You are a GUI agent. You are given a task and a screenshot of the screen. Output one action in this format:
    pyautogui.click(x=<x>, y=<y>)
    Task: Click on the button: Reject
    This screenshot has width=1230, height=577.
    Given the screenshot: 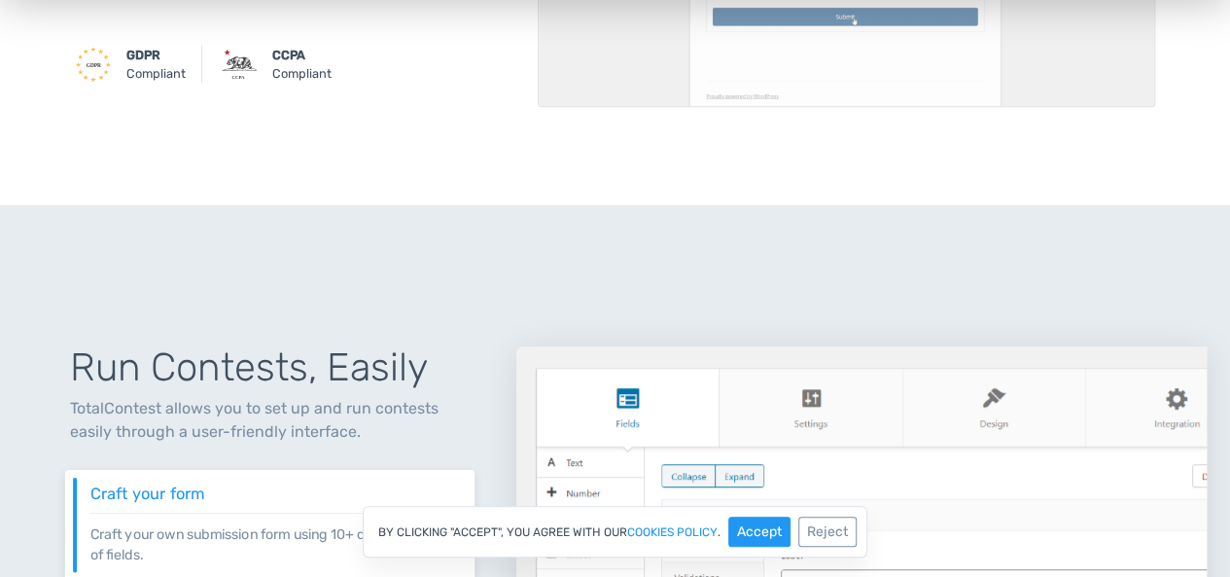 What is the action you would take?
    pyautogui.click(x=827, y=531)
    